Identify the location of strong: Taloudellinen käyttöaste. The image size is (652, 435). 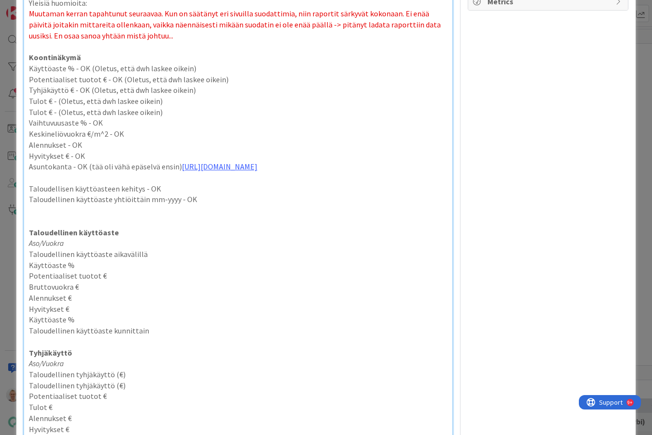
(74, 232).